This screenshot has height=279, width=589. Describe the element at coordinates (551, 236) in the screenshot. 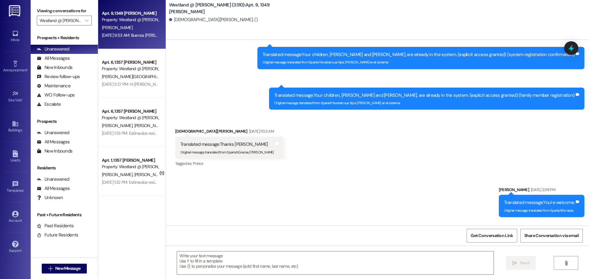

I see `span: Share Conversation via email` at that location.